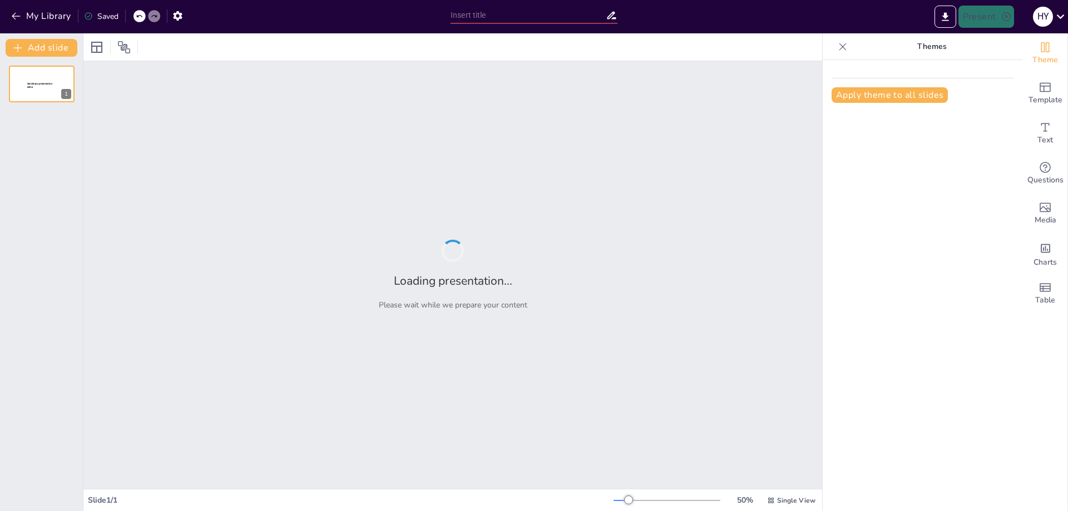 Image resolution: width=1068 pixels, height=511 pixels. Describe the element at coordinates (101, 16) in the screenshot. I see `div: Saved` at that location.